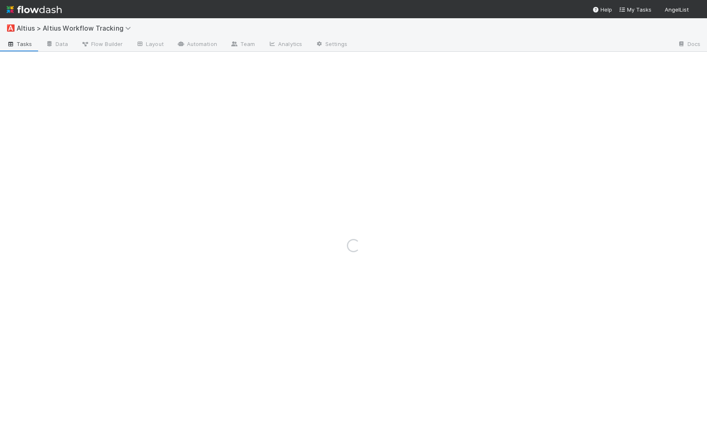 The image size is (707, 439). I want to click on a: Settings, so click(331, 45).